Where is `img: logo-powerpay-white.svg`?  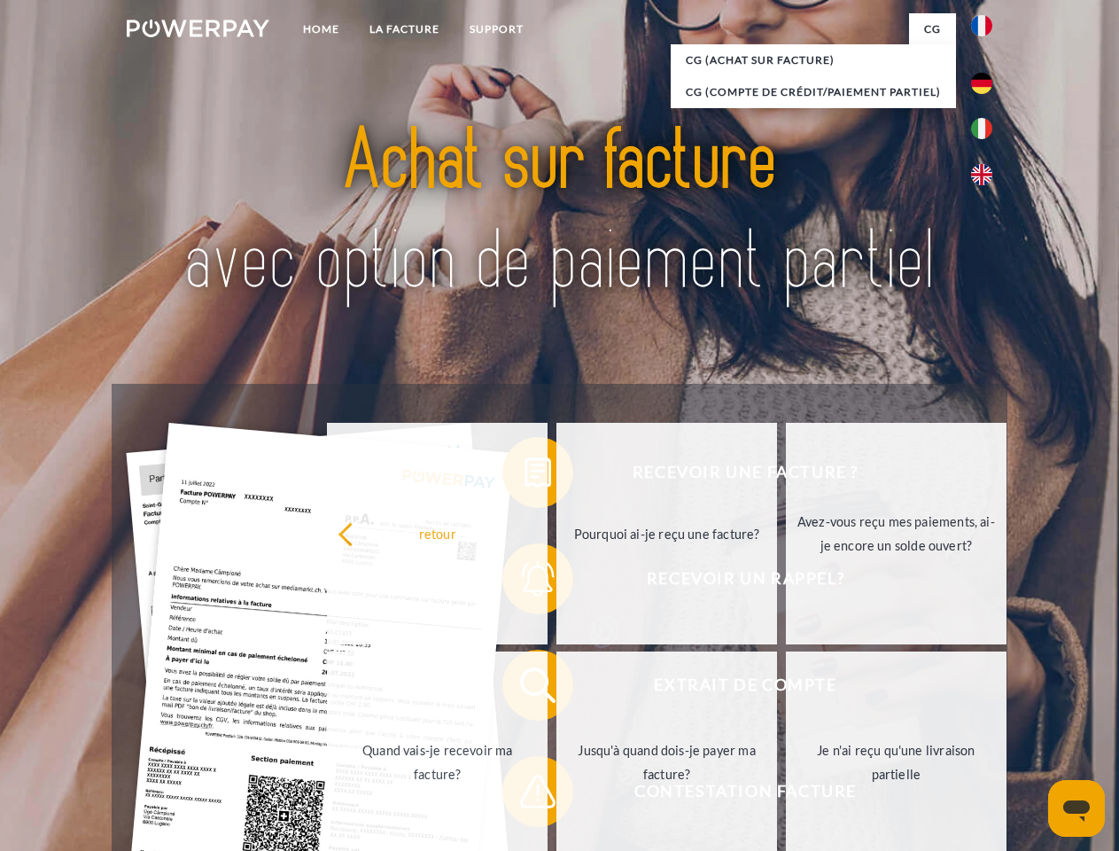 img: logo-powerpay-white.svg is located at coordinates (198, 28).